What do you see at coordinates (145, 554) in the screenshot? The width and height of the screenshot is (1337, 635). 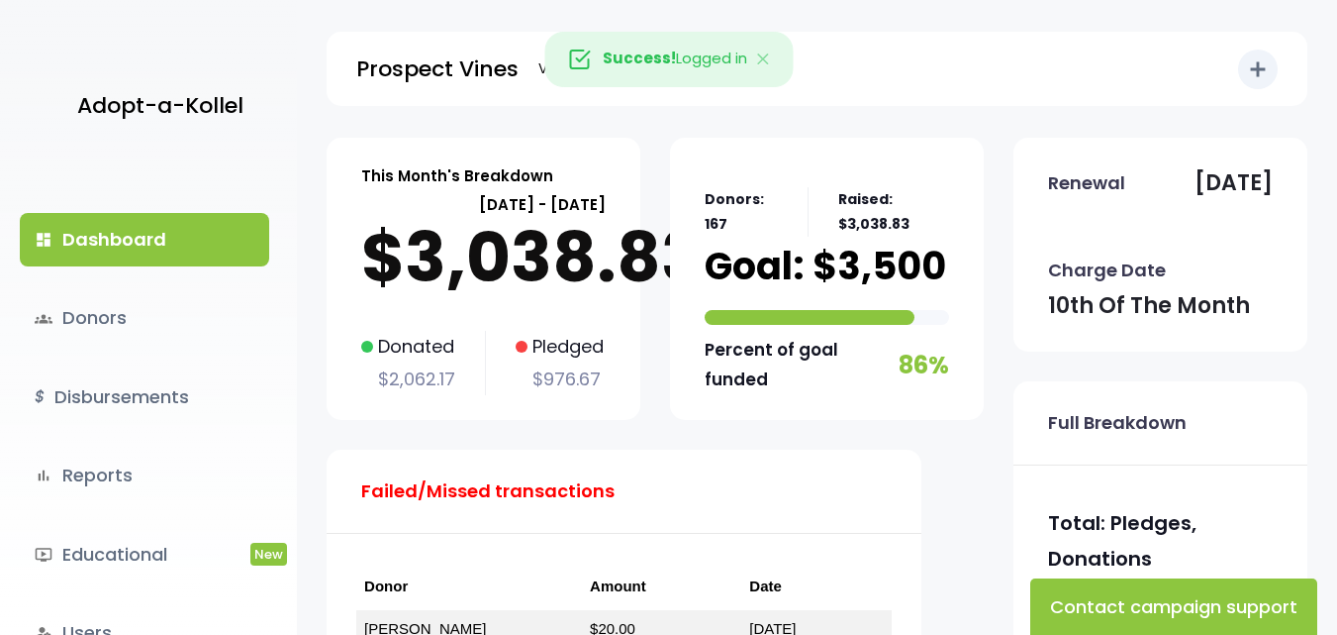 I see `a: ondemand_videoEducationalNew` at bounding box center [145, 554].